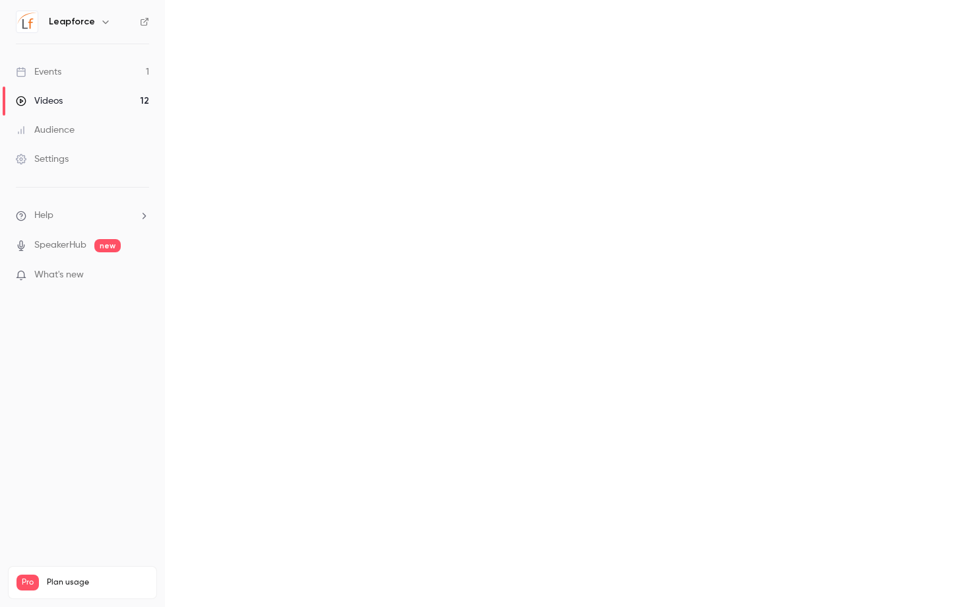 This screenshot has height=607, width=970. I want to click on li: help-dropdown-opener, so click(83, 215).